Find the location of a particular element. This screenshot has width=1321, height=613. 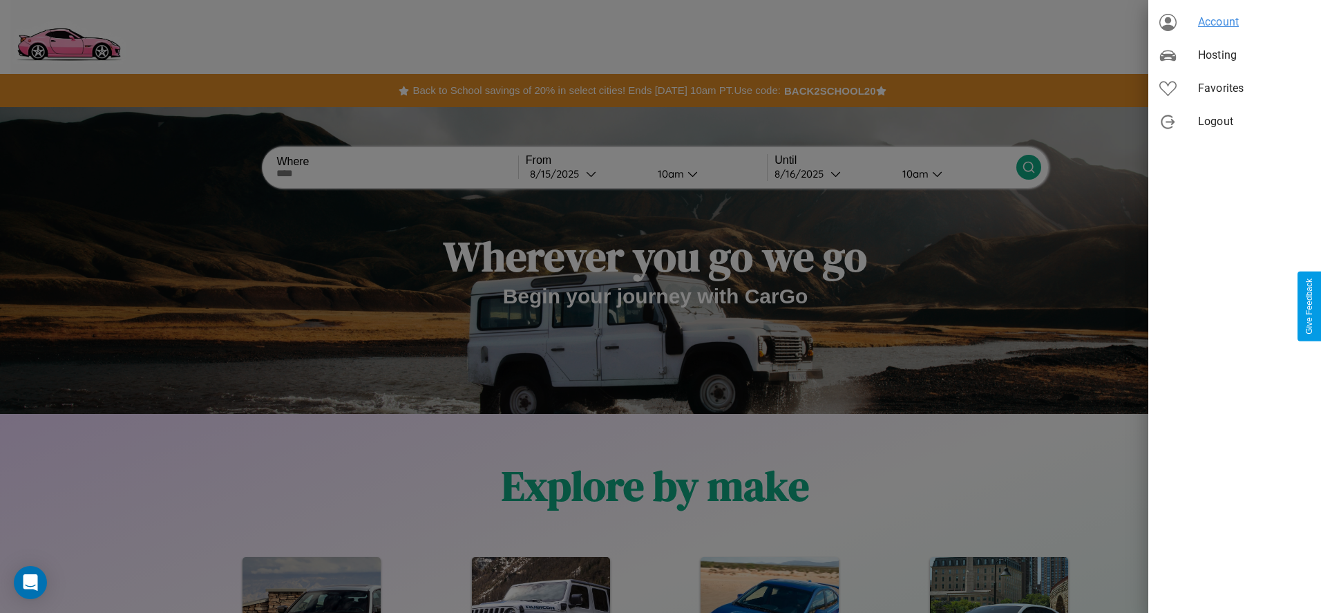

span: Hosting is located at coordinates (1254, 55).